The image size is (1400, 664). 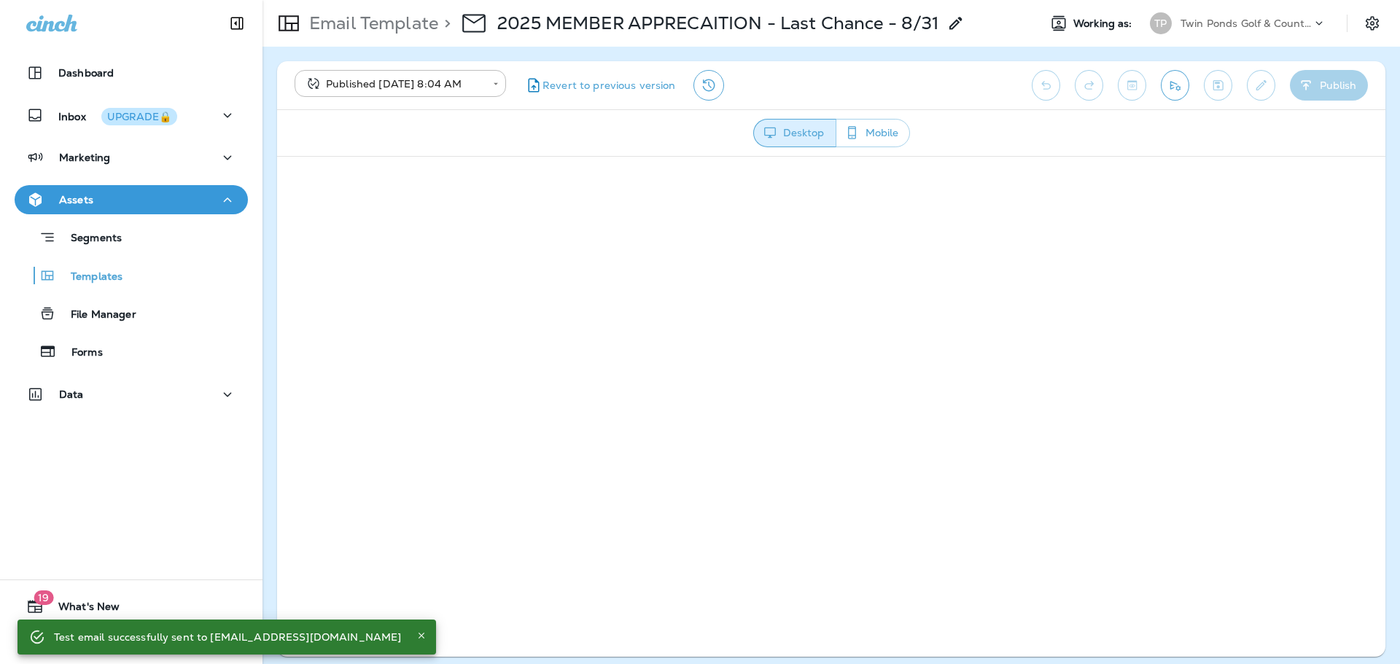 I want to click on div: 2025 MEMBER APPRECAITION - Last Chance - 8/31, so click(x=718, y=23).